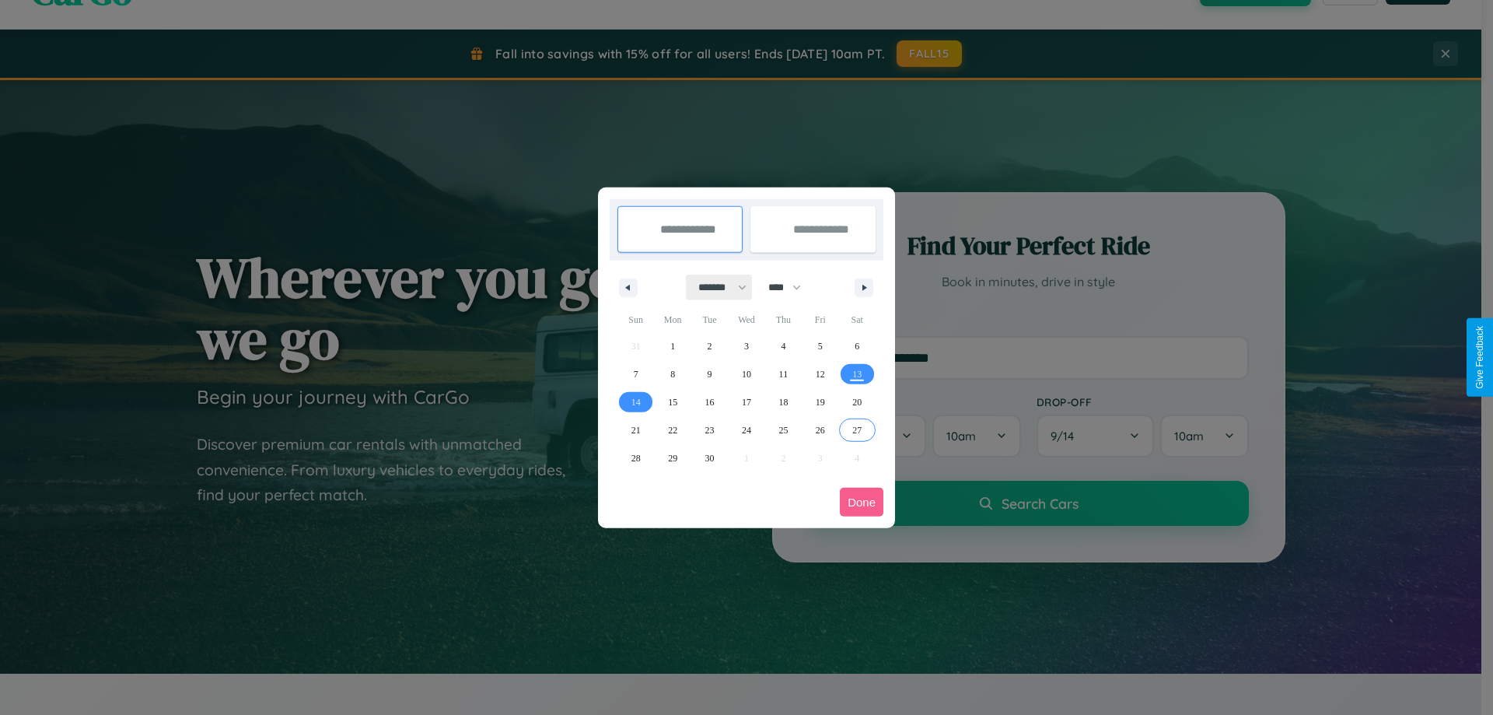  I want to click on span: 8, so click(673, 374).